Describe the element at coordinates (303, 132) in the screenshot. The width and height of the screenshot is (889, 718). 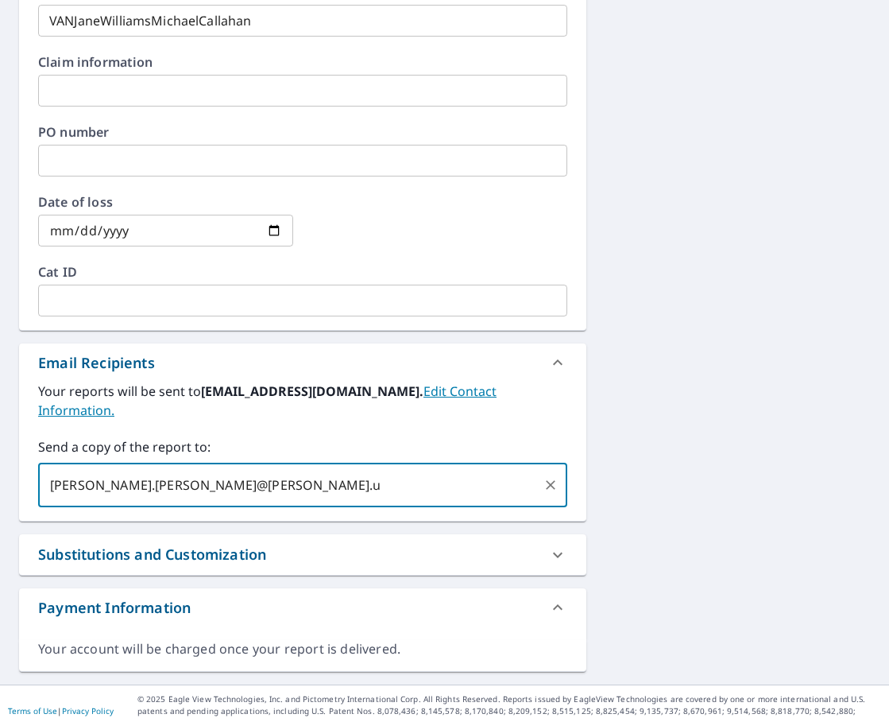
I see `label: PO number` at that location.